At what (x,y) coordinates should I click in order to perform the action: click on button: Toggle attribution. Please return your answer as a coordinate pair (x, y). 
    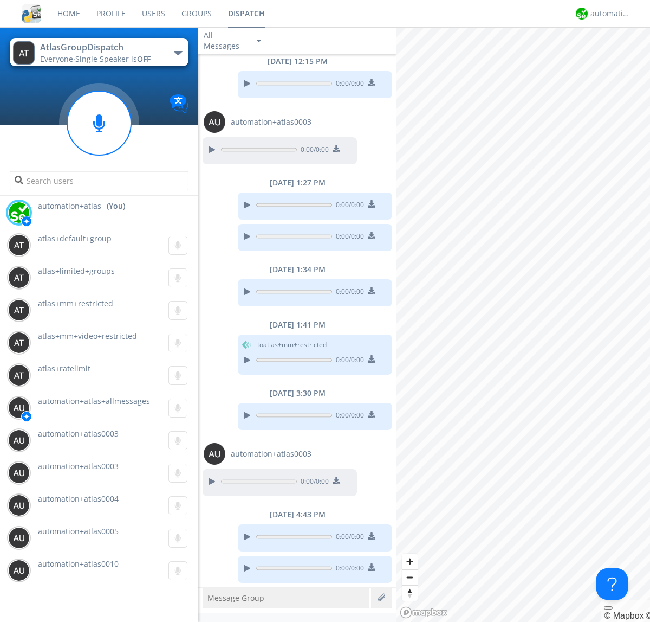
    Looking at the image, I should click on (609, 607).